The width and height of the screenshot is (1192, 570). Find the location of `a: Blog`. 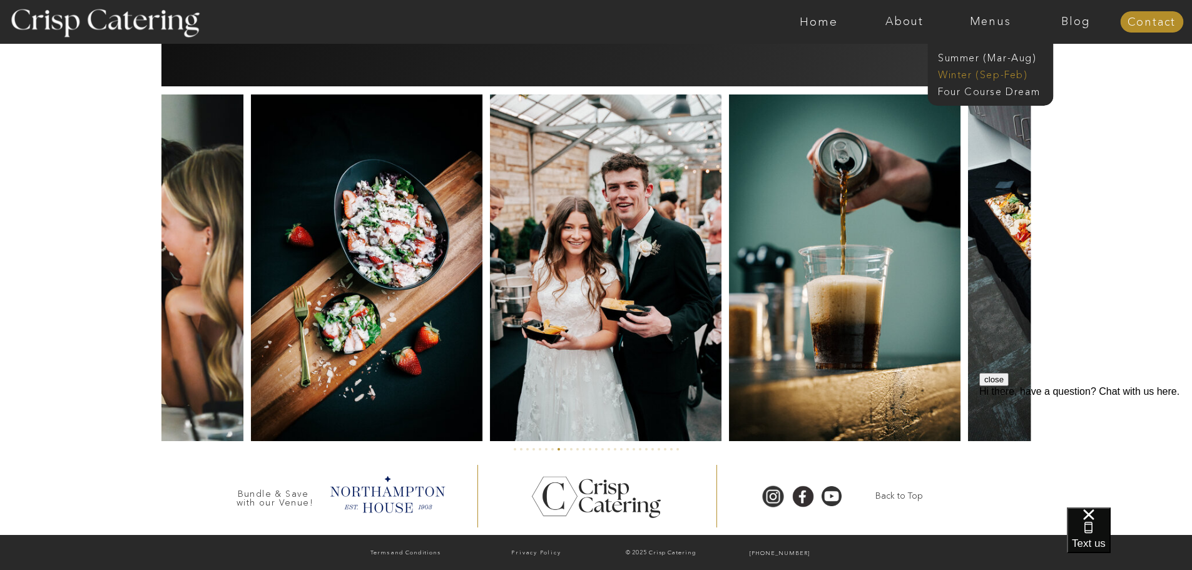

a: Blog is located at coordinates (1075, 22).